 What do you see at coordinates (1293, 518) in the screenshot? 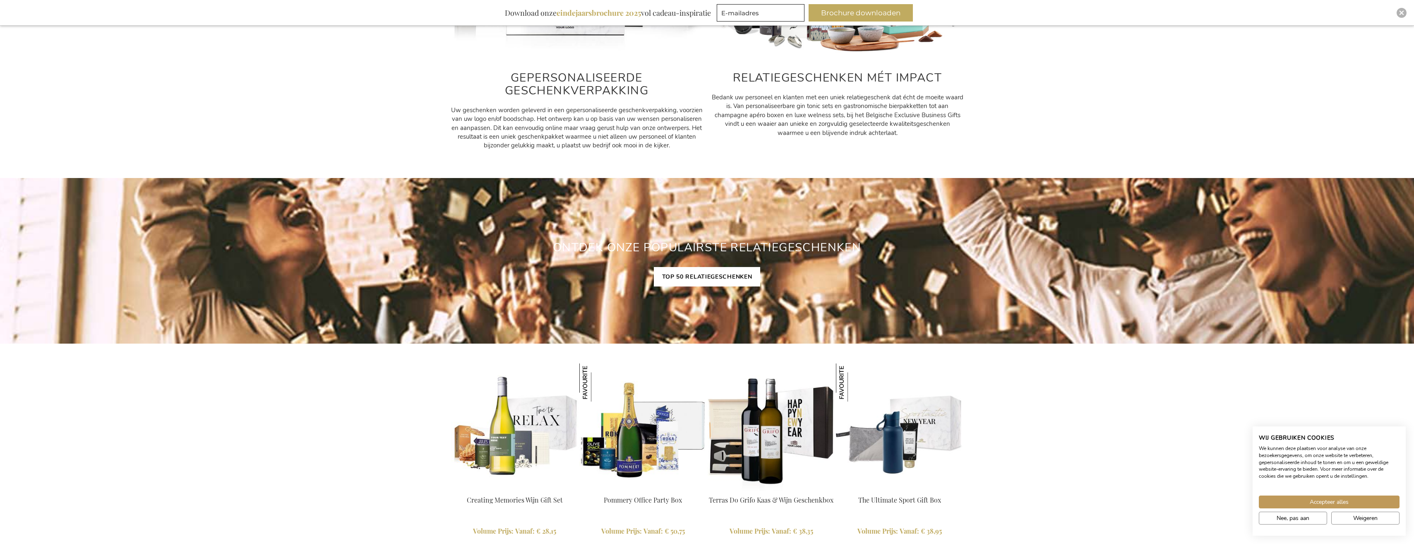
I see `button: Pas cookie voorkeuren aan` at bounding box center [1293, 518].